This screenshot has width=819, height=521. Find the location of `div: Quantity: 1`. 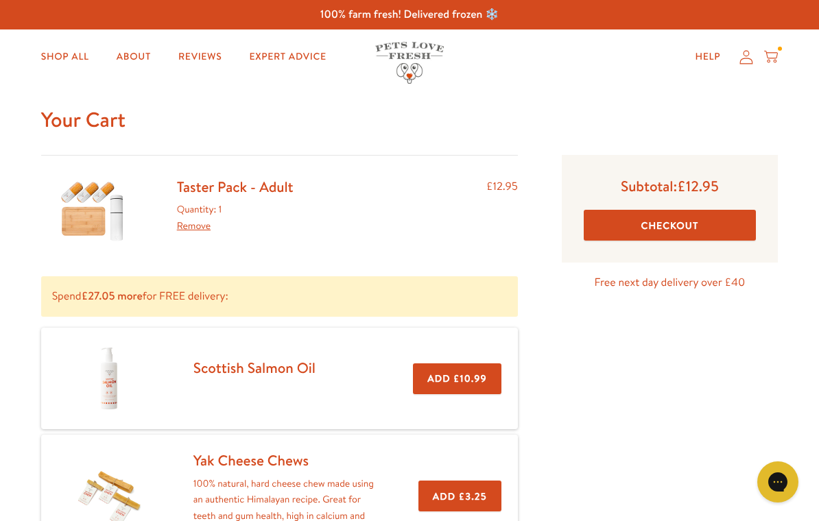

div: Quantity: 1 is located at coordinates (235, 218).